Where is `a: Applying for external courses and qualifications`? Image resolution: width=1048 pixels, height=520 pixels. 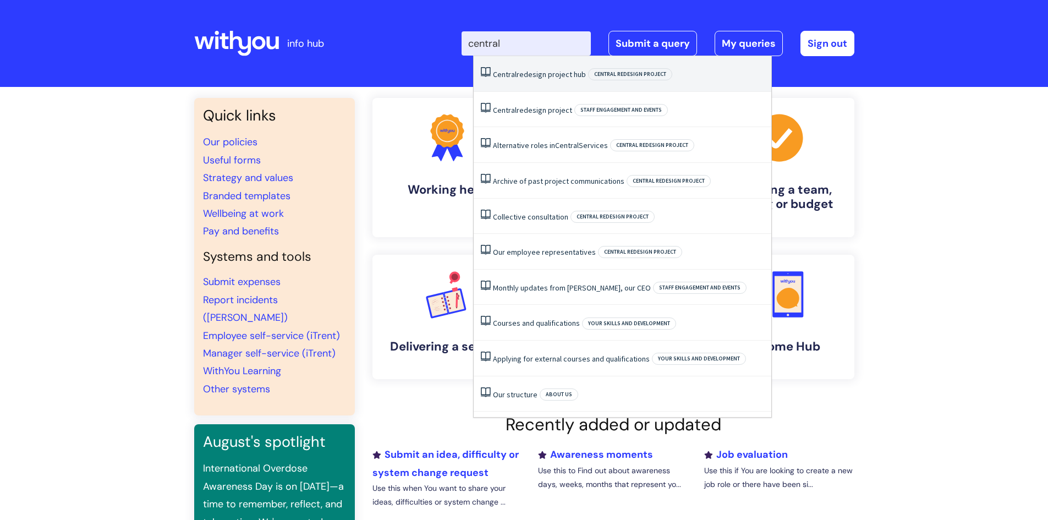 a: Applying for external courses and qualifications is located at coordinates (571, 359).